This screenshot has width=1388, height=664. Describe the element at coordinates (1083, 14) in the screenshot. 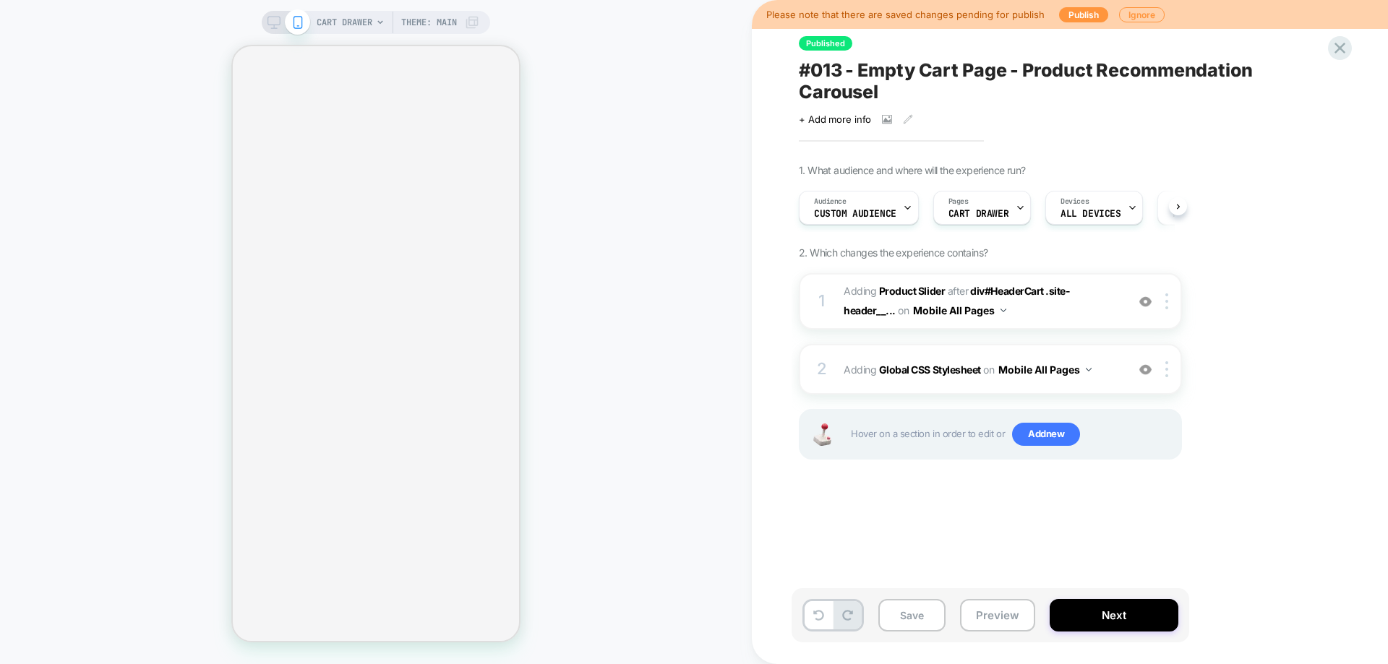

I see `button: Publish` at that location.